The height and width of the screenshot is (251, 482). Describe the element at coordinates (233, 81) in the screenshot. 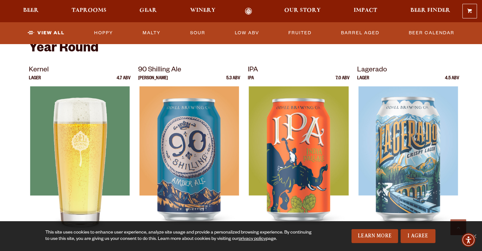

I see `p: 5.3 ABV` at that location.